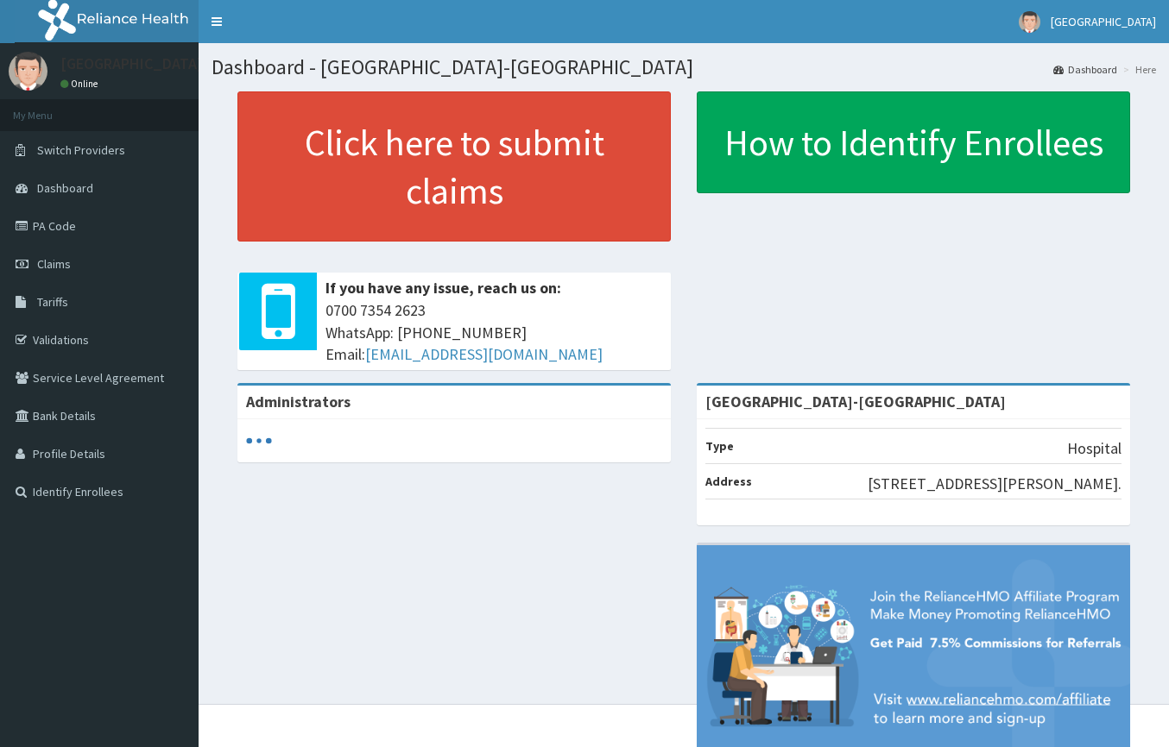 The width and height of the screenshot is (1169, 747). Describe the element at coordinates (454, 167) in the screenshot. I see `a: Click here to submit claims` at that location.